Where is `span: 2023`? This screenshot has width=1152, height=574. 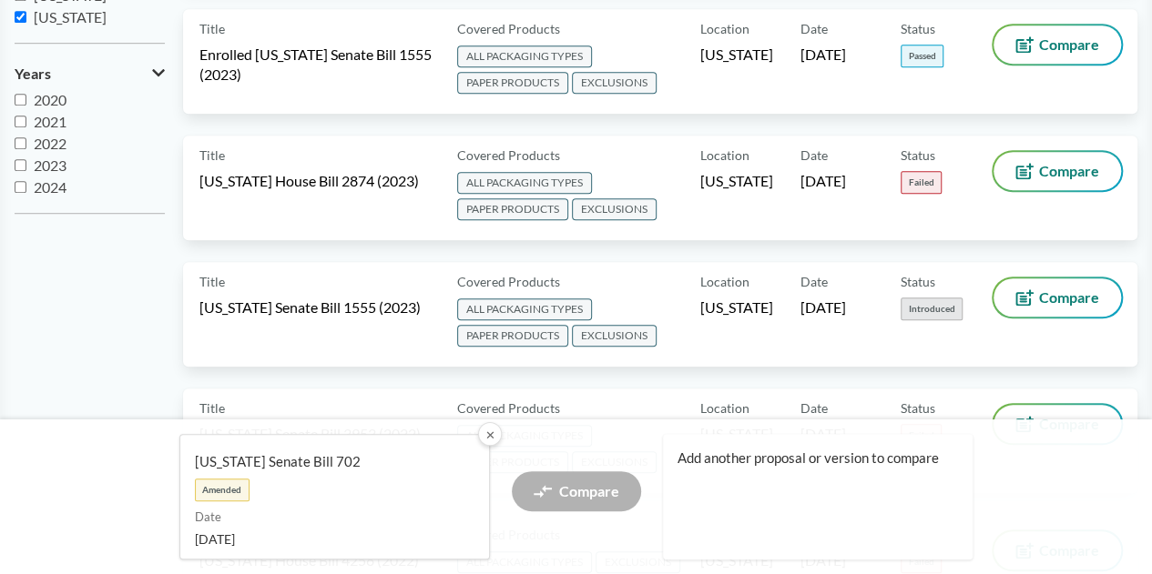 span: 2023 is located at coordinates (50, 165).